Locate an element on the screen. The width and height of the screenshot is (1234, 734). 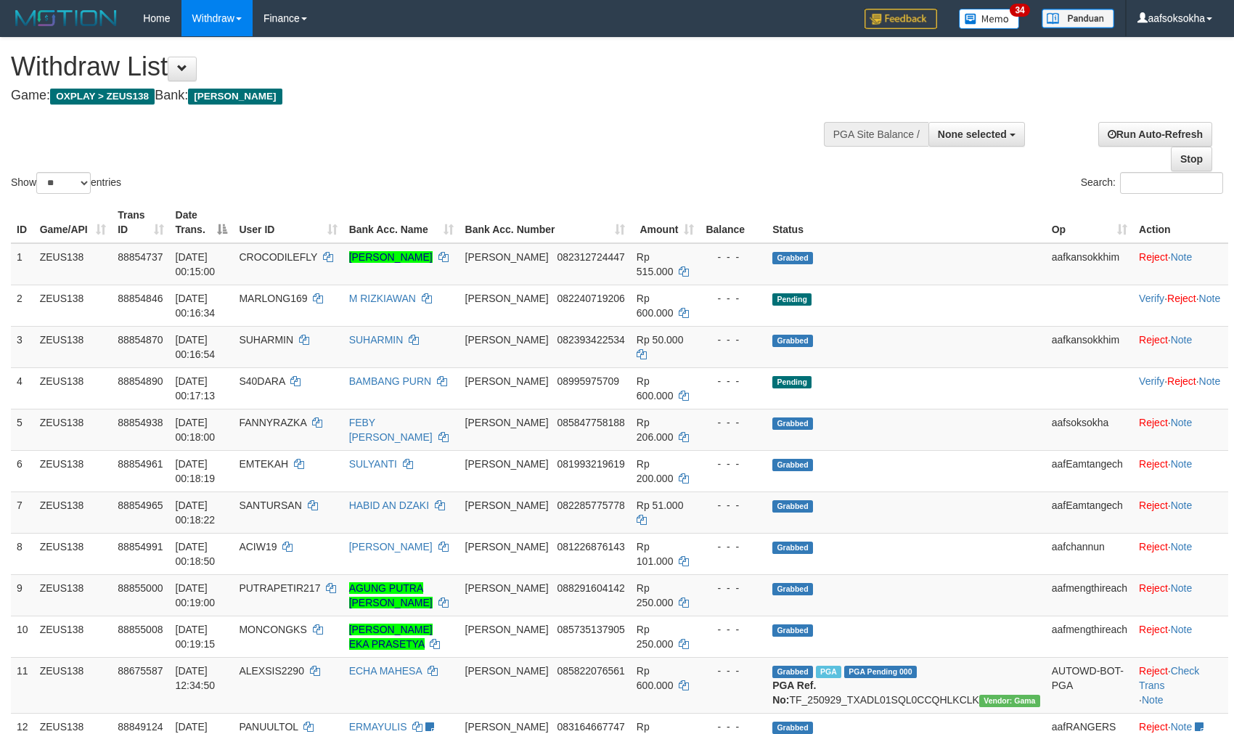
button: None selected is located at coordinates (976, 134).